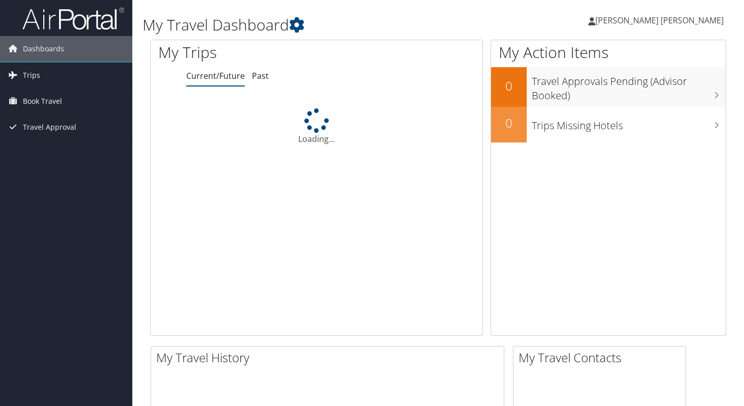 The width and height of the screenshot is (744, 406). What do you see at coordinates (317, 127) in the screenshot?
I see `div: Loading...` at bounding box center [317, 127].